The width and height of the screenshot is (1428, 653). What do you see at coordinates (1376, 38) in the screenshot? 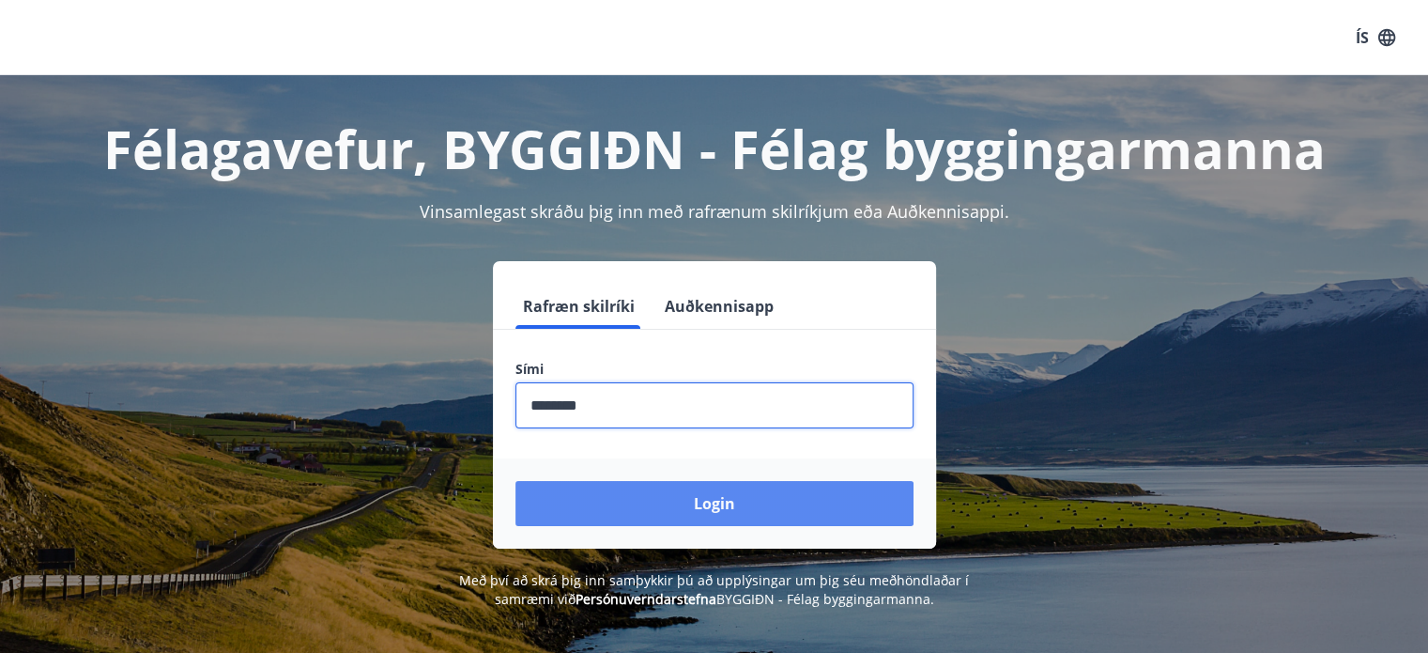
I see `button: ÍS` at bounding box center [1376, 38].